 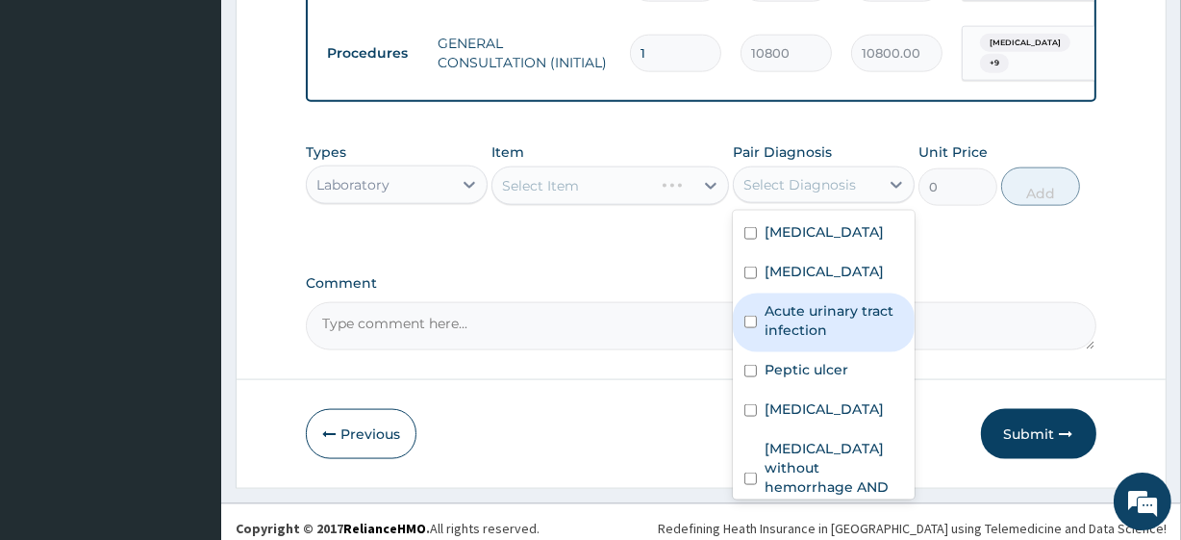 What do you see at coordinates (326, 152) in the screenshot?
I see `label: Types` at bounding box center [326, 152].